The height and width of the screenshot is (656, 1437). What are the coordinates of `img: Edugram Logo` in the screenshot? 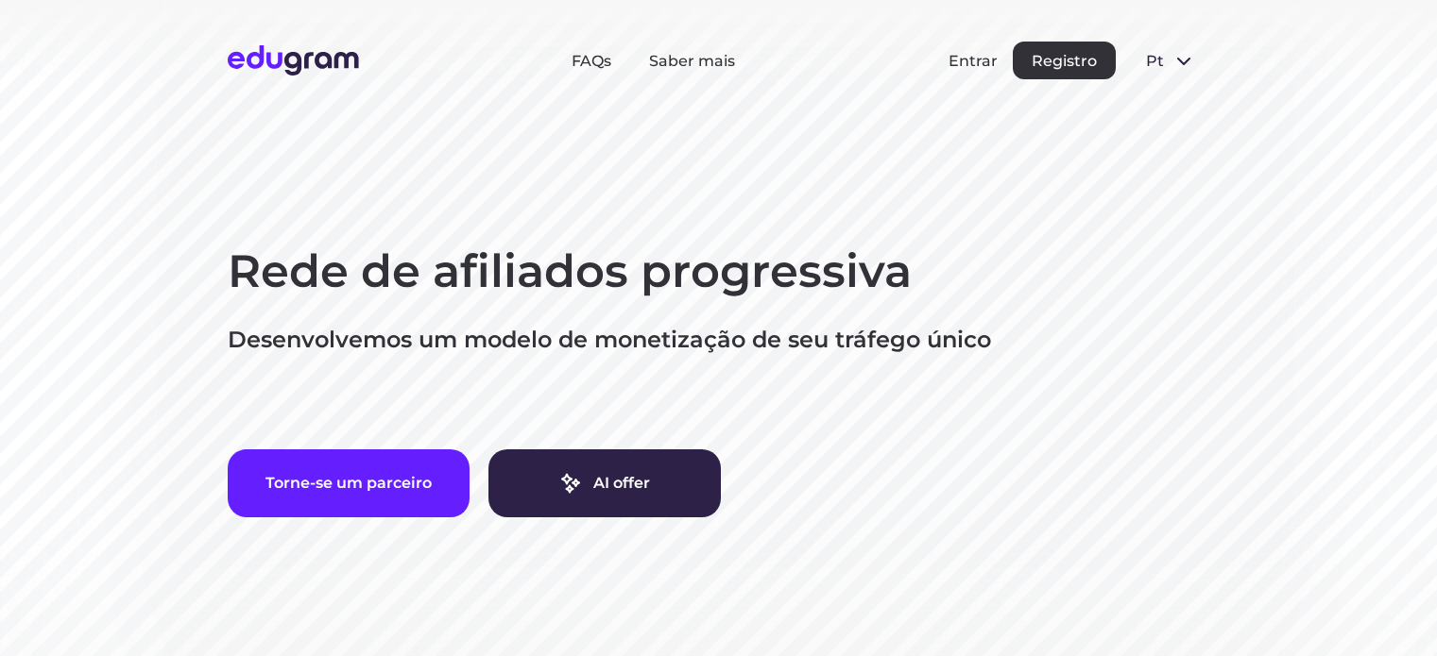 It's located at (293, 60).